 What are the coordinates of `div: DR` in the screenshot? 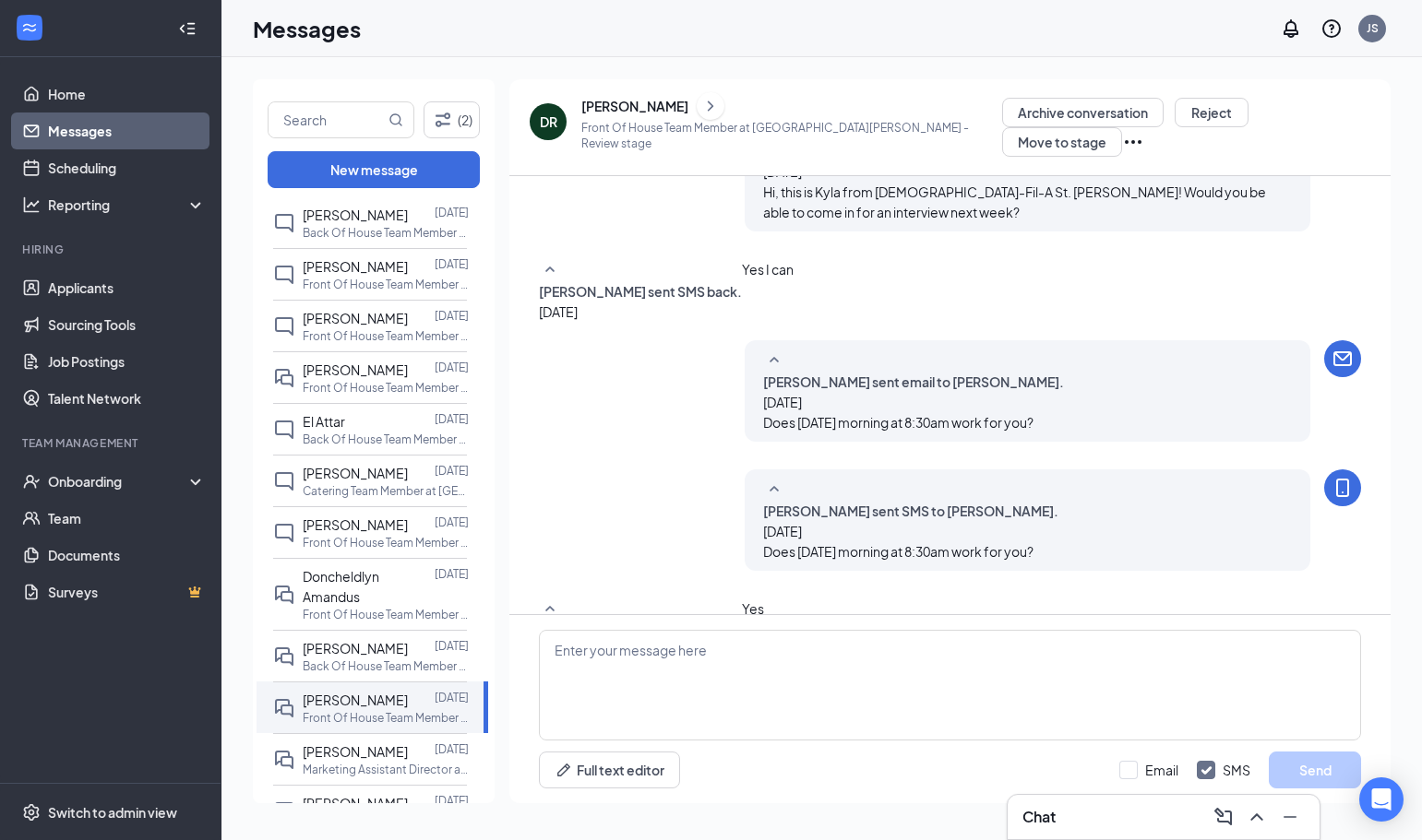 It's located at (548, 121).